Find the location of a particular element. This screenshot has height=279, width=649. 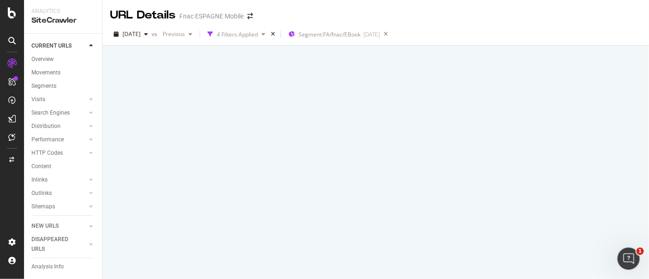

div: URL Details is located at coordinates (143, 15).